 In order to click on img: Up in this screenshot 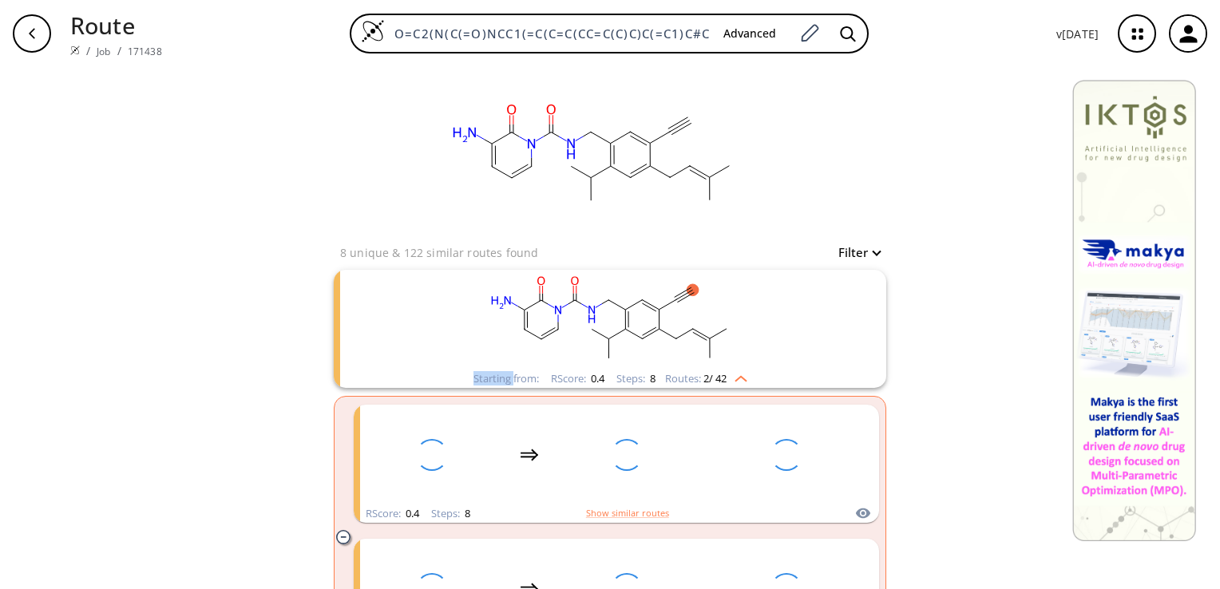, I will do `click(737, 376)`.